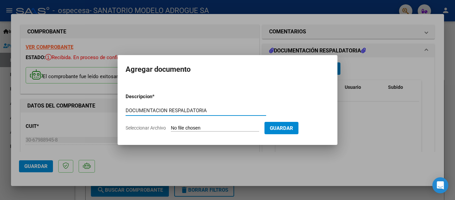 The width and height of the screenshot is (455, 200). I want to click on div: Open Intercom Messenger, so click(440, 185).